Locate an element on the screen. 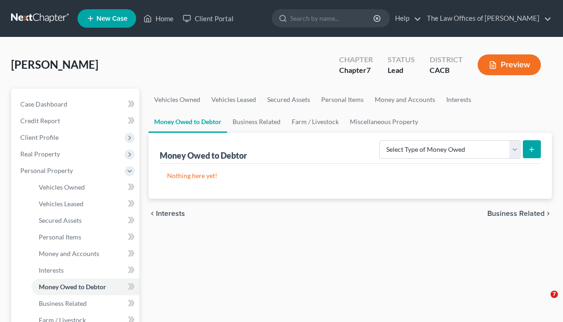 This screenshot has height=322, width=563. span: Secured Assets is located at coordinates (60, 220).